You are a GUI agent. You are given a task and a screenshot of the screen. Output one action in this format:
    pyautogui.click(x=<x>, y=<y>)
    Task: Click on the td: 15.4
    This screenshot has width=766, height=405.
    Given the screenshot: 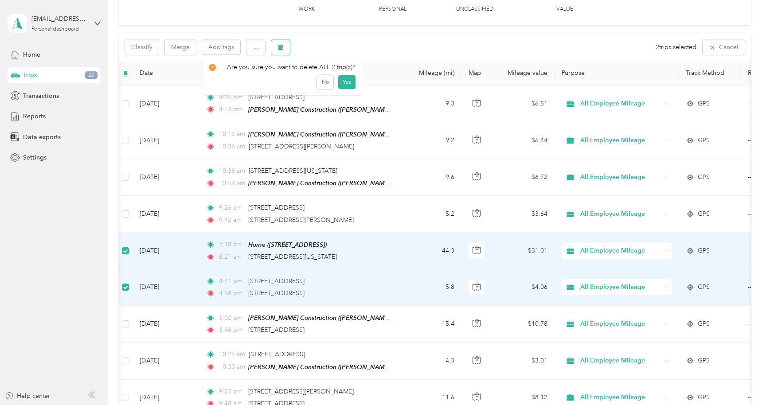 What is the action you would take?
    pyautogui.click(x=432, y=324)
    